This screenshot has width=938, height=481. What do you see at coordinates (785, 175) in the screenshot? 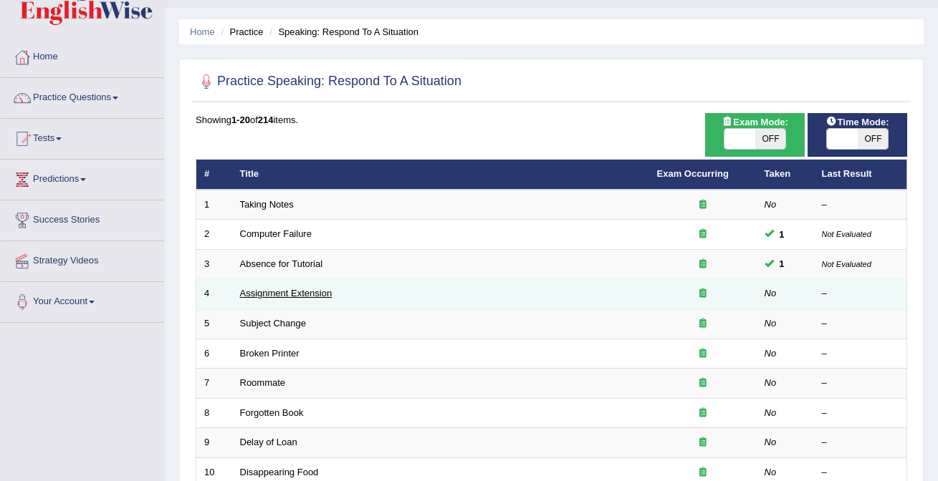
I see `th: Taken` at bounding box center [785, 175].